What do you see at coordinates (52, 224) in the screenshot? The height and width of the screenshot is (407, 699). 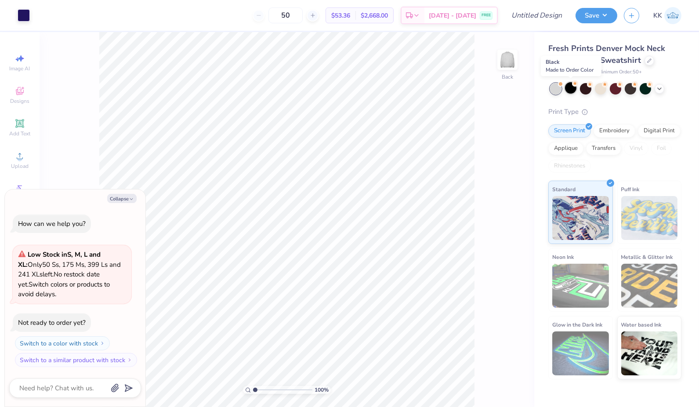 I see `div: How can we help you?` at bounding box center [52, 224].